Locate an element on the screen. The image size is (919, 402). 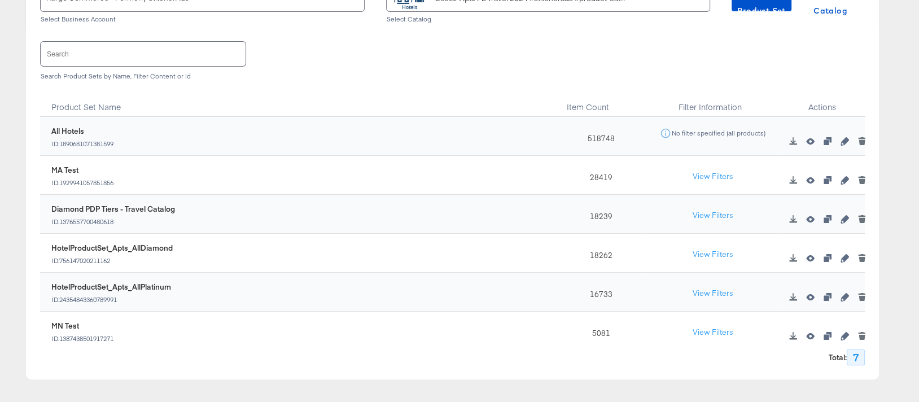
div: Product Set Name is located at coordinates (297, 103).